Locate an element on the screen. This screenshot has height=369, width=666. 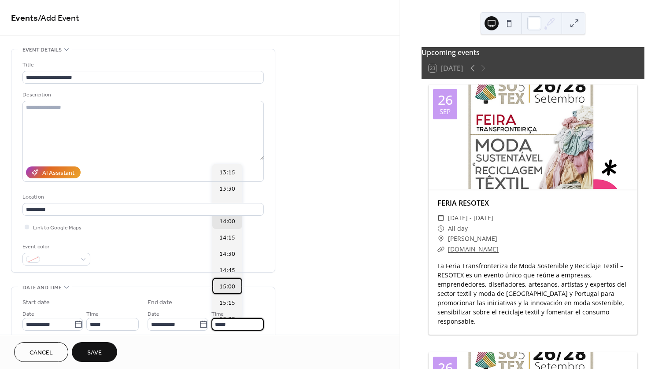
div: Description is located at coordinates (142, 95).